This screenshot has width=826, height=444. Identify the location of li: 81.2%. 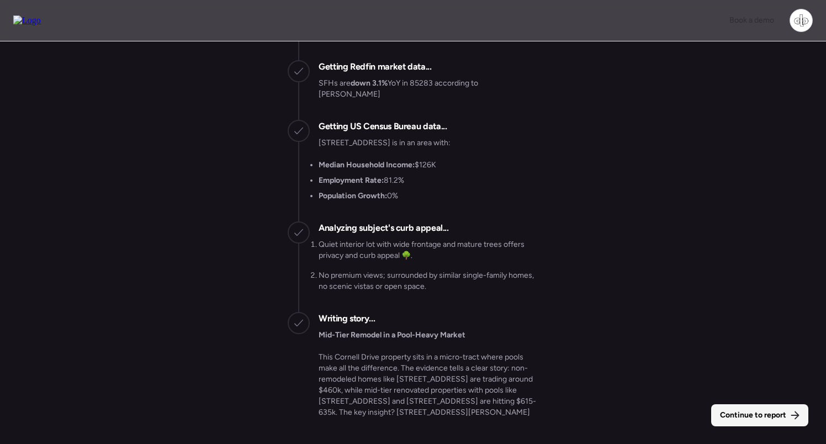
(361, 180).